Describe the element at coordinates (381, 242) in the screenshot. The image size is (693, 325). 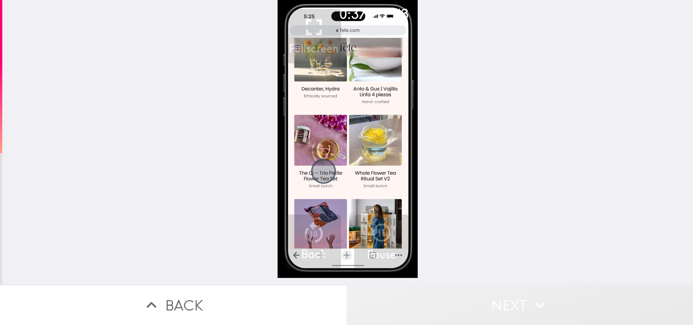
I see `button: Pause` at that location.